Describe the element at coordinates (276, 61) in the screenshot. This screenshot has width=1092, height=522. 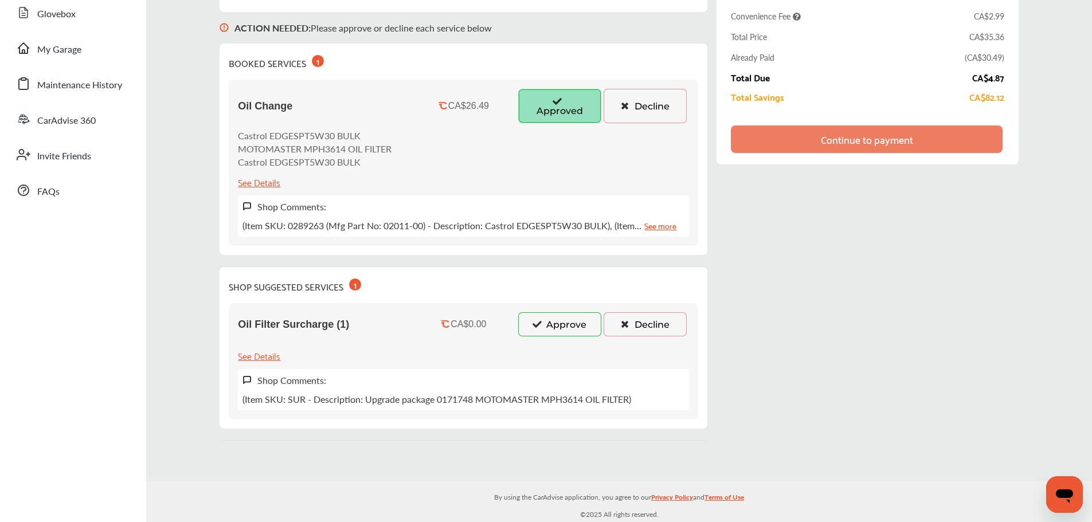
I see `div: BOOKED SERVICES` at that location.